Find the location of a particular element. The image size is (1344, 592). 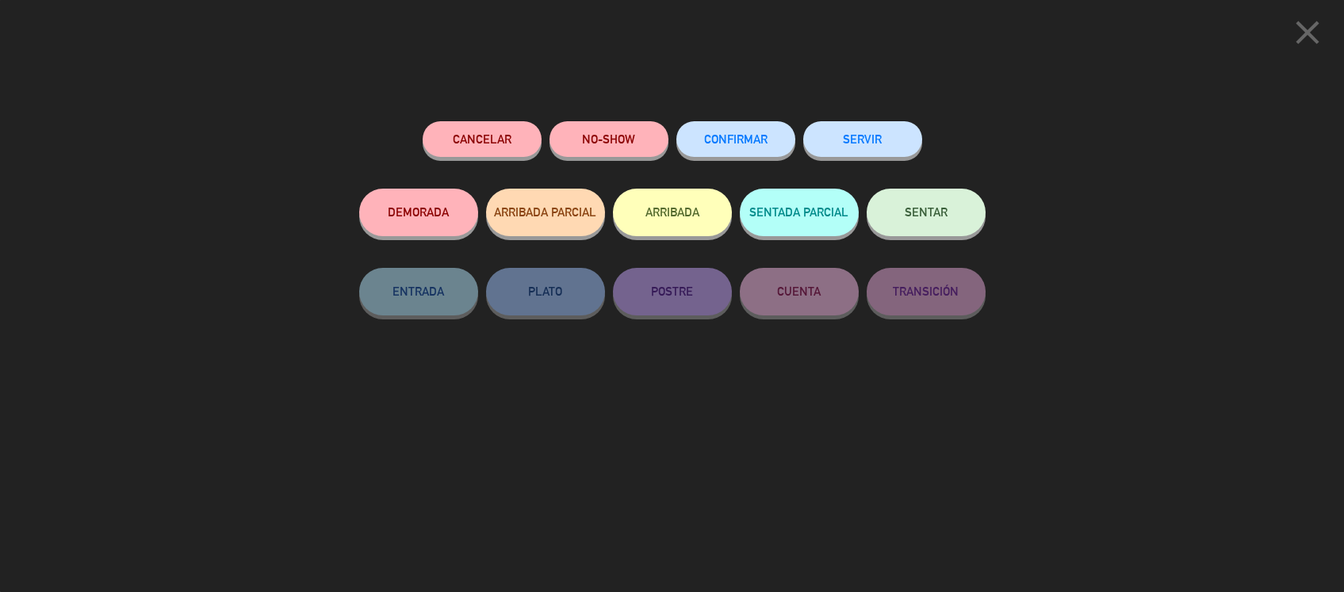

i: close is located at coordinates (1307, 33).